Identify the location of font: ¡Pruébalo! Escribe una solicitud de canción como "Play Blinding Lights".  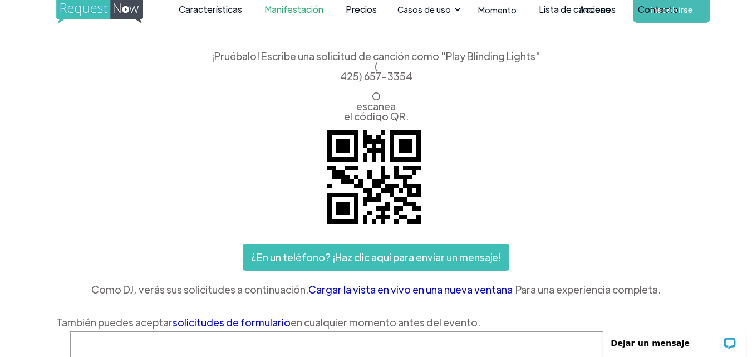
(376, 56).